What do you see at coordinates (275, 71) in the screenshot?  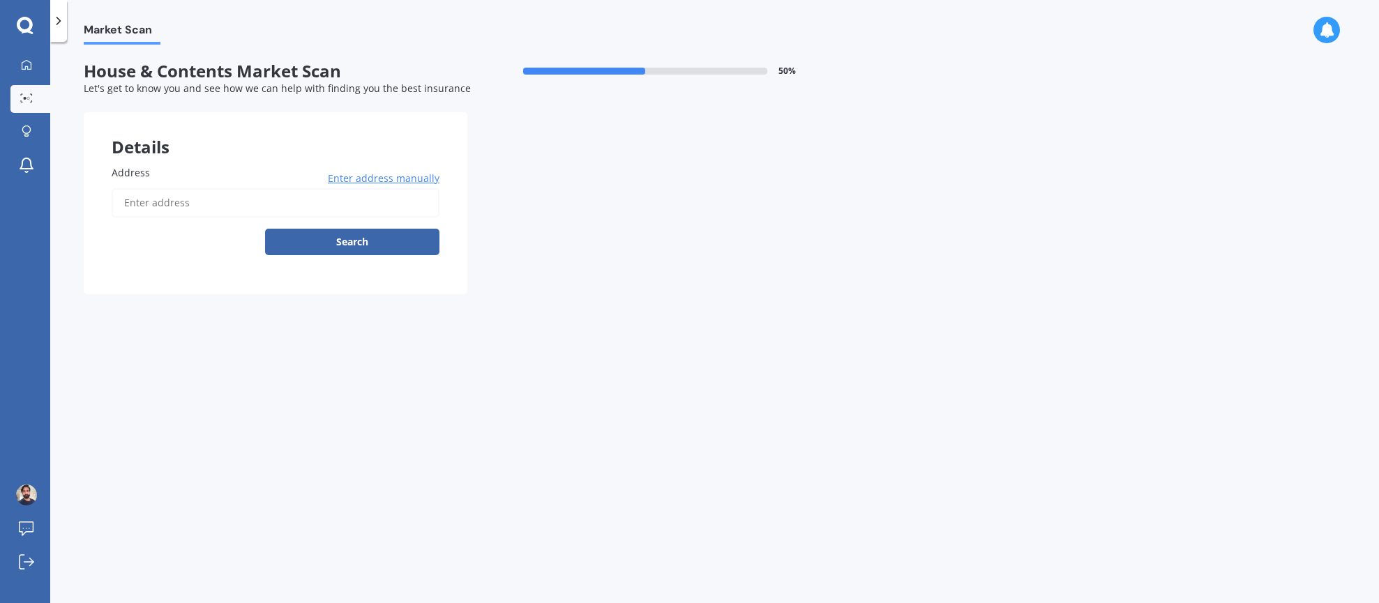 I see `span: House & Contents Market Scan` at bounding box center [275, 71].